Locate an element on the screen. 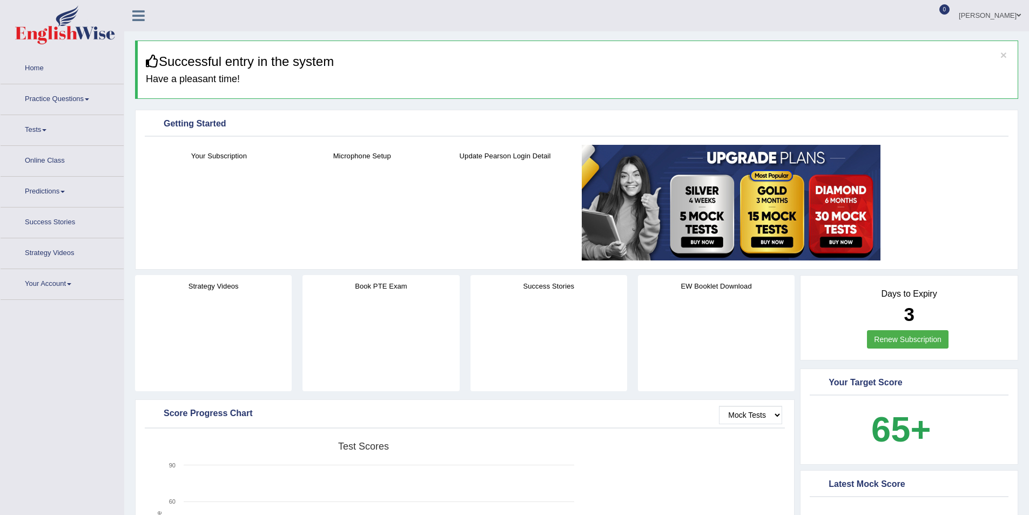 This screenshot has height=515, width=1029. h4: EW Booklet Download is located at coordinates (716, 286).